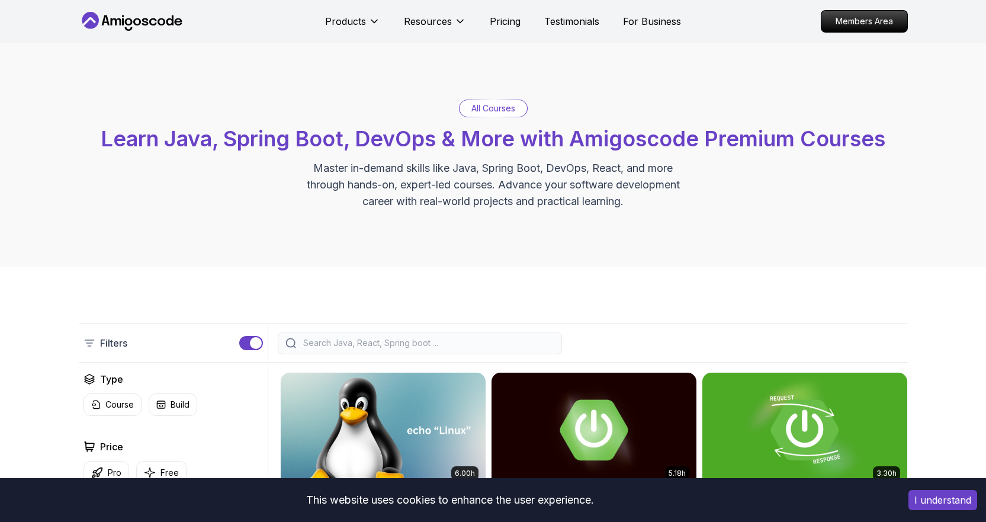  What do you see at coordinates (493, 139) in the screenshot?
I see `span: Learn Java, Spring Boot, DevOps & More with Amigoscode Premium Courses` at bounding box center [493, 139].